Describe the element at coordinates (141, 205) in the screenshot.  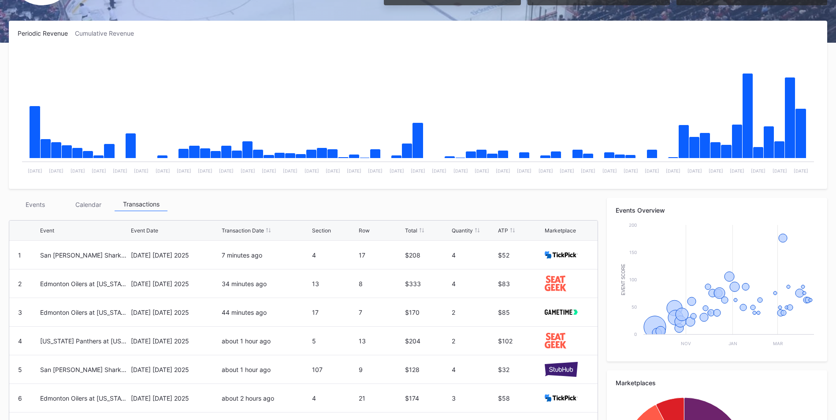
I see `div: Transactions` at that location.